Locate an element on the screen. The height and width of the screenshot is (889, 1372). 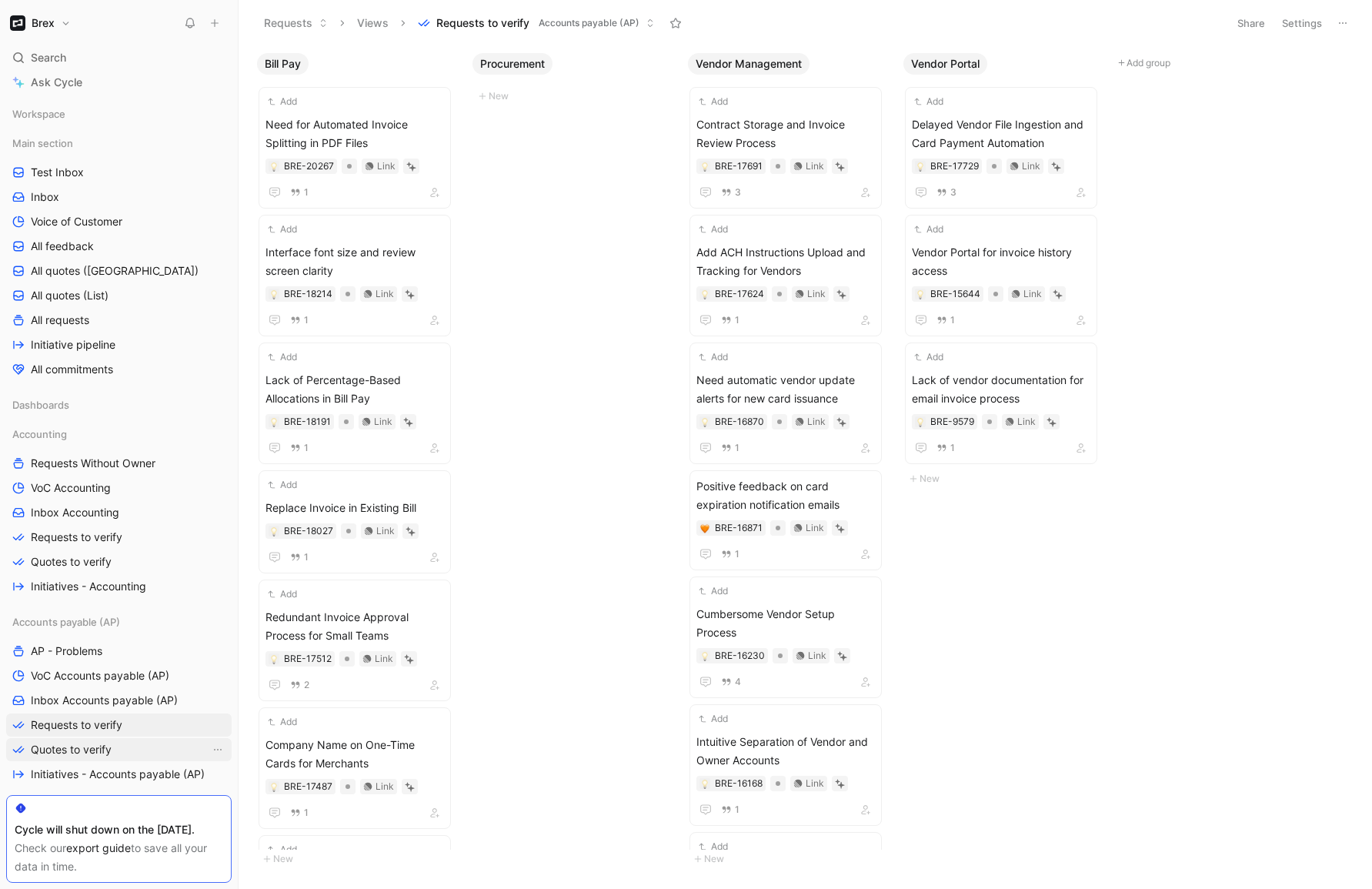
span: Inbox Accounts payable (AP) is located at coordinates (104, 700).